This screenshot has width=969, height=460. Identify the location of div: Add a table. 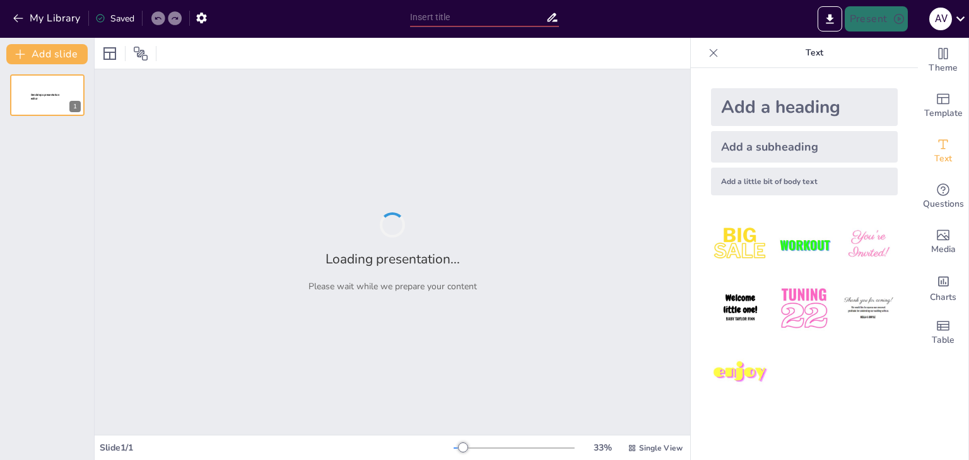
(943, 333).